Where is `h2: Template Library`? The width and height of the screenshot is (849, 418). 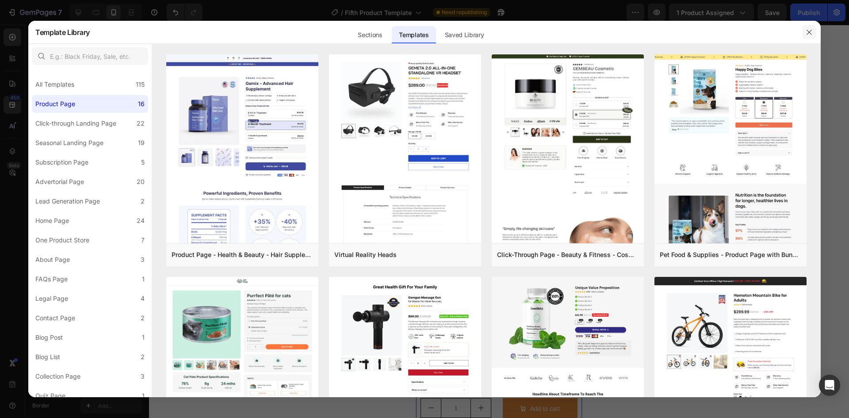
h2: Template Library is located at coordinates (62, 32).